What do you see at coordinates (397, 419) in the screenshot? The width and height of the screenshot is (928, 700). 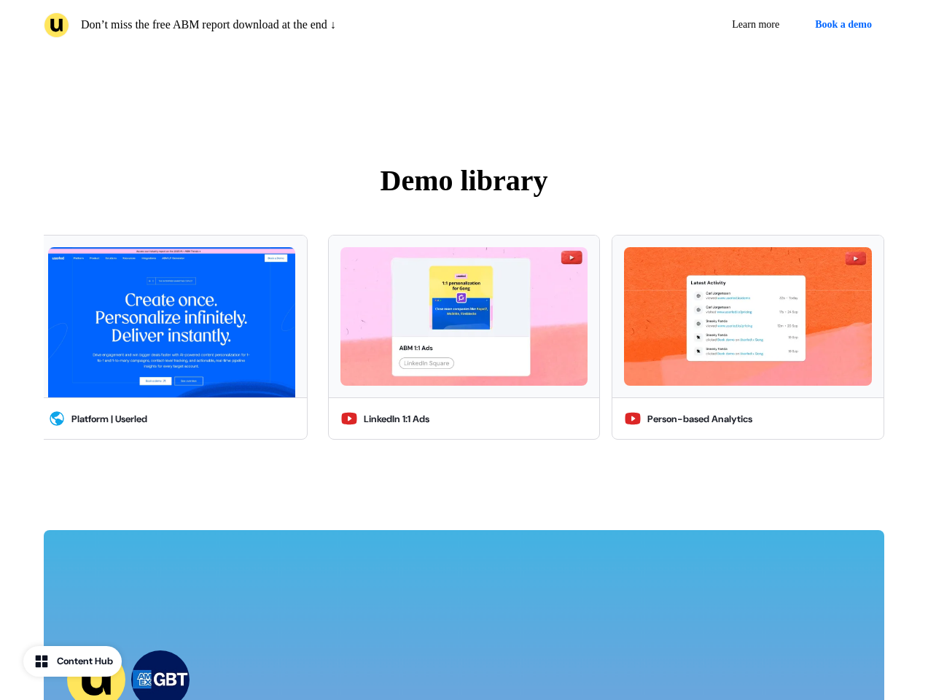 I see `div: LinkedIn 1:1 Ads` at bounding box center [397, 419].